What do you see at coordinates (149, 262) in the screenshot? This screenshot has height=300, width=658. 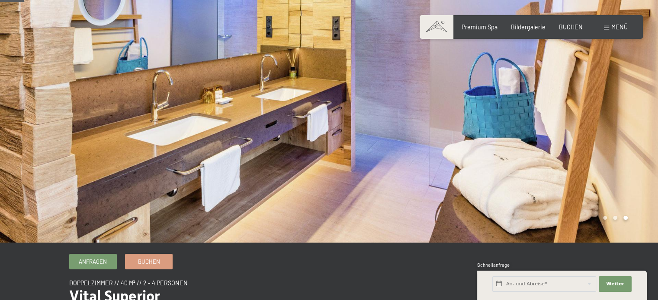 I see `span: Buchen` at bounding box center [149, 262].